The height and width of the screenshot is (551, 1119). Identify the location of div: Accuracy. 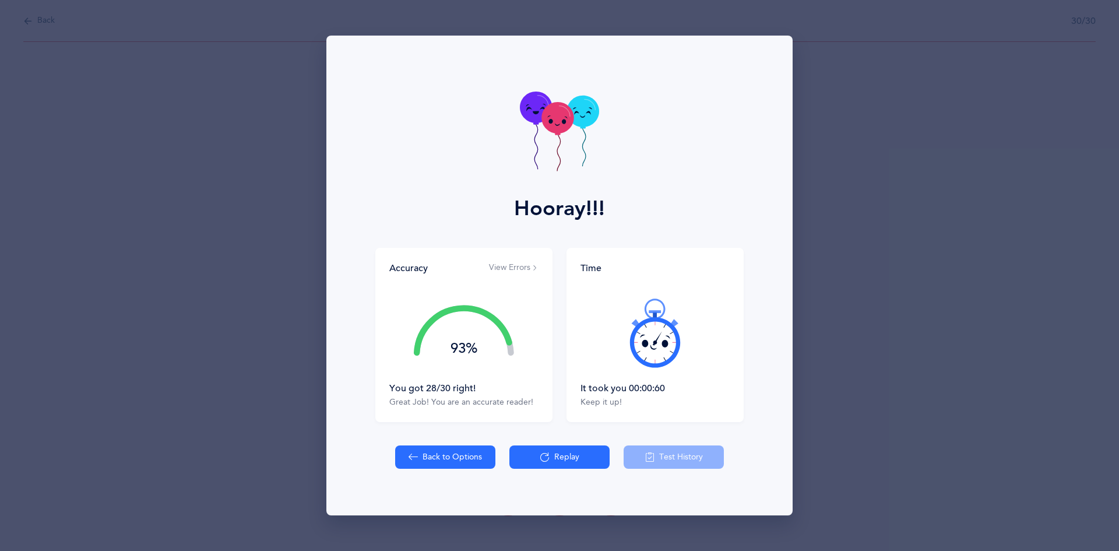
(409, 268).